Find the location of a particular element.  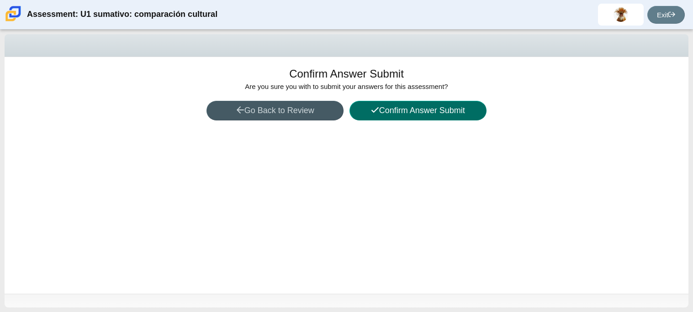

div: Assessment: U1 sumativo: comparación cultural is located at coordinates (122, 15).